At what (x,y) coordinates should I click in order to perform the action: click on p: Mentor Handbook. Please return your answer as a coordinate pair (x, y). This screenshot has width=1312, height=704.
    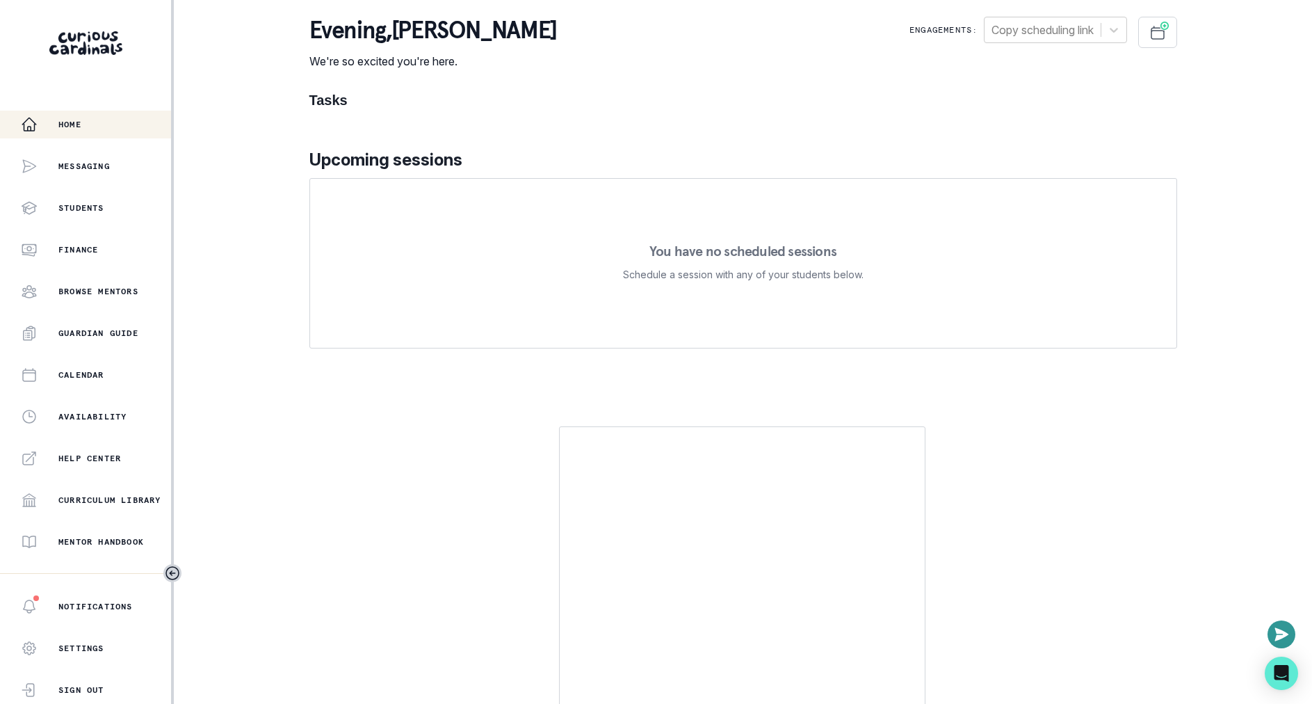
    Looking at the image, I should click on (101, 542).